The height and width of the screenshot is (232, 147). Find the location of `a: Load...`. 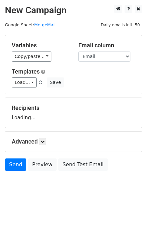

a: Load... is located at coordinates (24, 82).